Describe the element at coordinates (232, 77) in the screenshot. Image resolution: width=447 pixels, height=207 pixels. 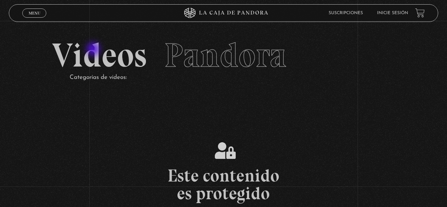
I see `p: Categorías de videos:` at that location.